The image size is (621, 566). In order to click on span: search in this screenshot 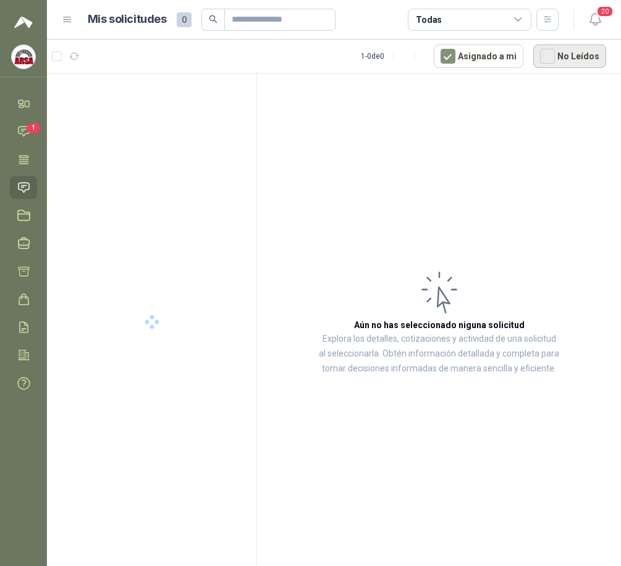, I will do `click(213, 19)`.